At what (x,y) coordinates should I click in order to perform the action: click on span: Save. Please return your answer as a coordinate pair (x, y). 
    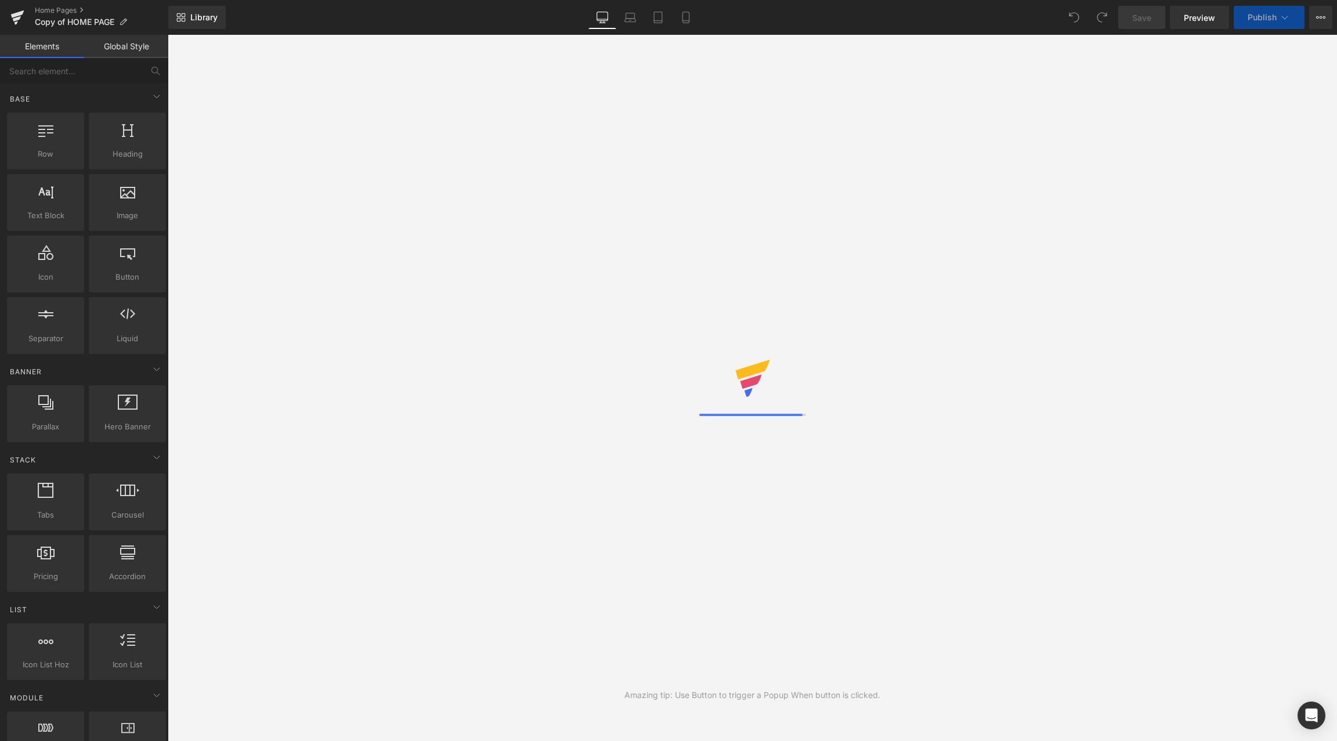
    Looking at the image, I should click on (1142, 17).